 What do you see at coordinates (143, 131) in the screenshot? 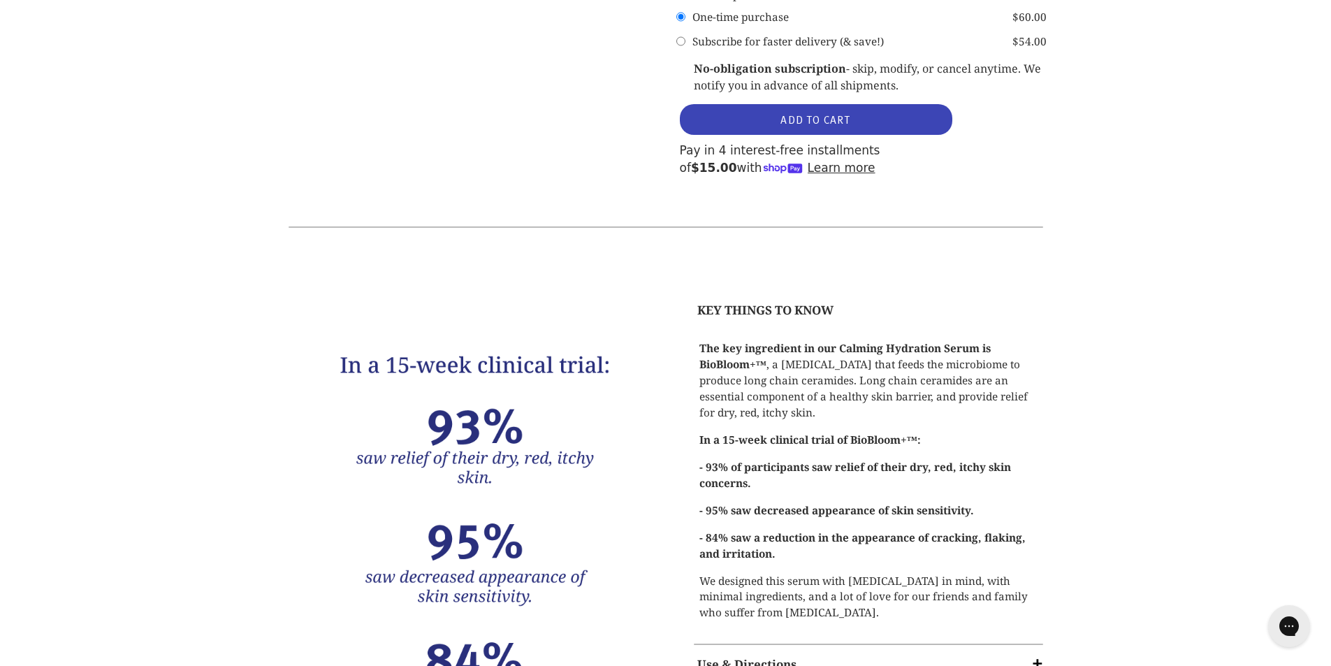
I see `div: Still figuring out my skin issues` at bounding box center [143, 131].